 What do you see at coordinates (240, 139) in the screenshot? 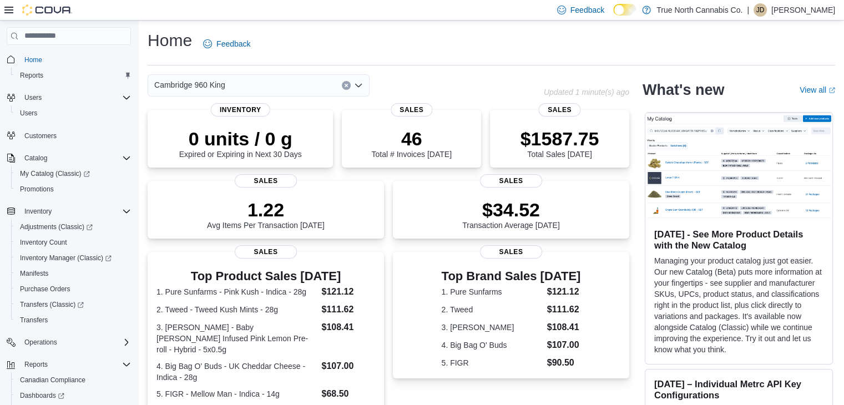
I see `p: 0 units / 0 g` at bounding box center [240, 139].